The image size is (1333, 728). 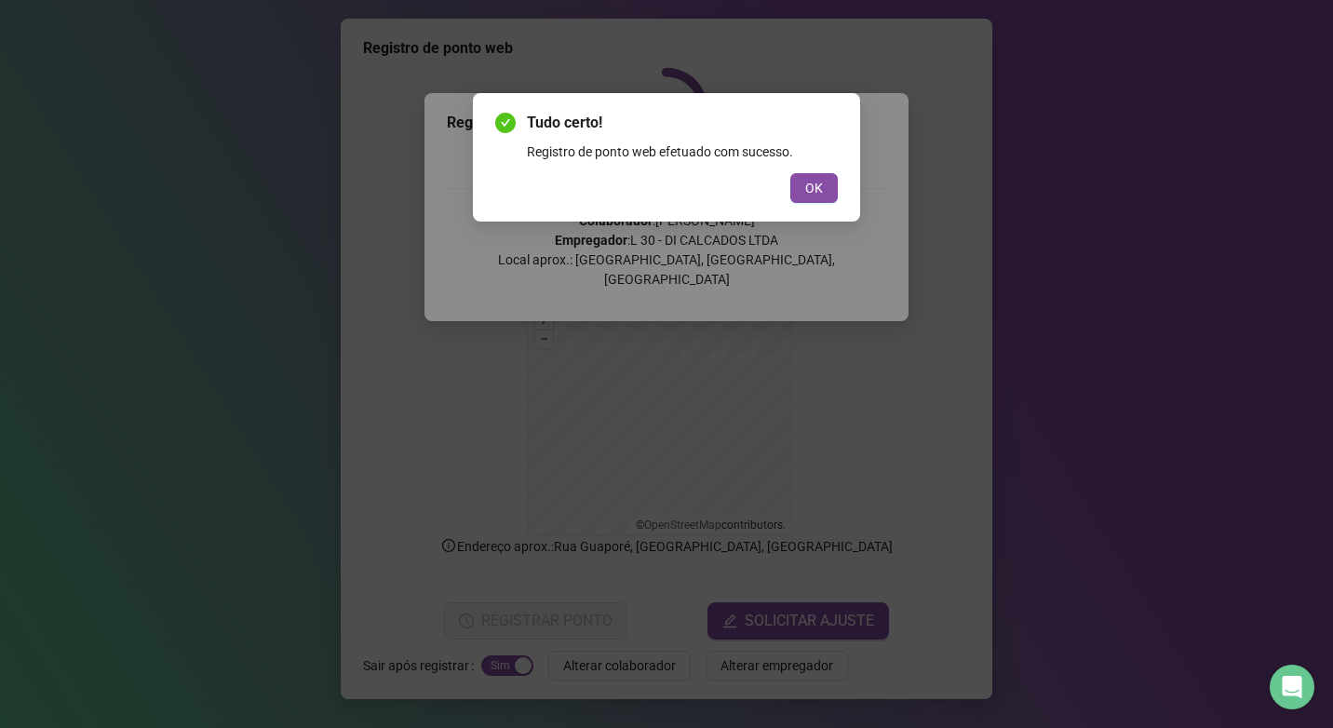 I want to click on span: check-circle, so click(x=506, y=123).